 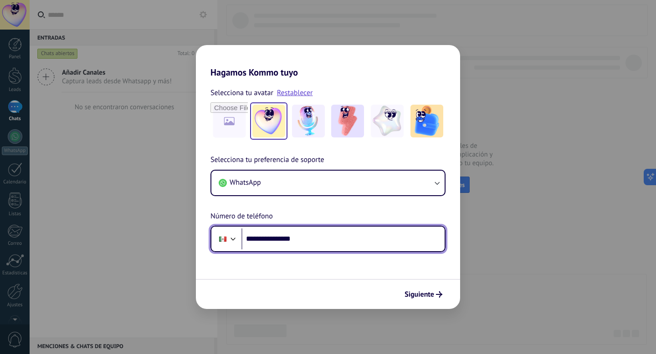 What do you see at coordinates (269, 121) in the screenshot?
I see `img: -1.jpeg` at bounding box center [269, 121].